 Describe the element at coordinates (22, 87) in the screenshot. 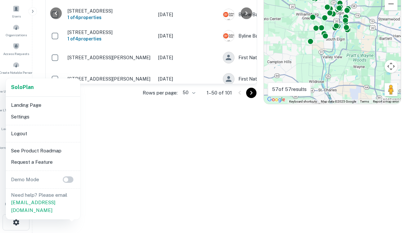

I see `strong: Solo Plan` at that location.